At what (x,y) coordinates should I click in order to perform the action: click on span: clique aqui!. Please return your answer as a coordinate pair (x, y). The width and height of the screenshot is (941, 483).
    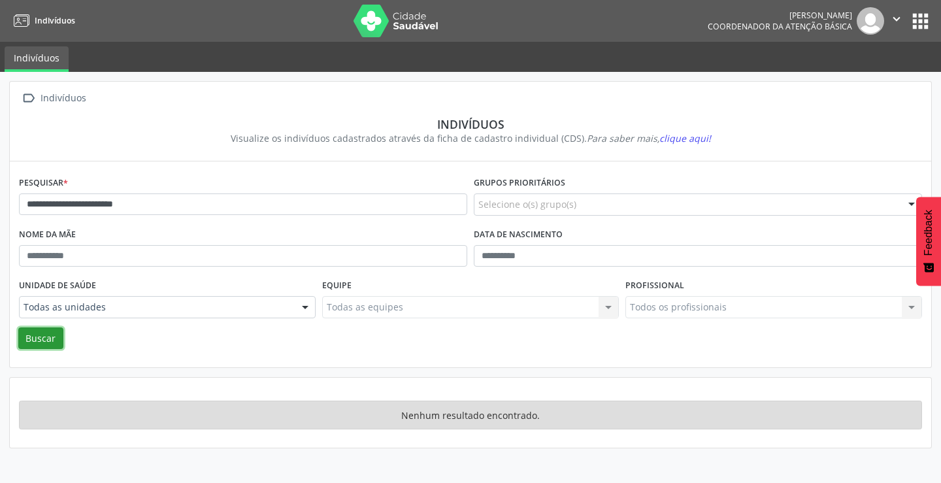
    Looking at the image, I should click on (685, 138).